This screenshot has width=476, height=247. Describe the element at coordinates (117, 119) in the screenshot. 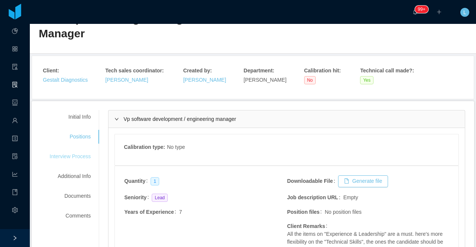

I see `i: icon: right` at that location.